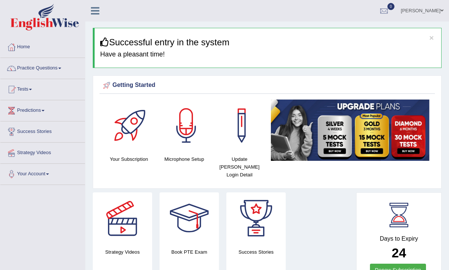 This screenshot has width=449, height=270. What do you see at coordinates (43, 131) in the screenshot?
I see `a: Success Stories` at bounding box center [43, 131].